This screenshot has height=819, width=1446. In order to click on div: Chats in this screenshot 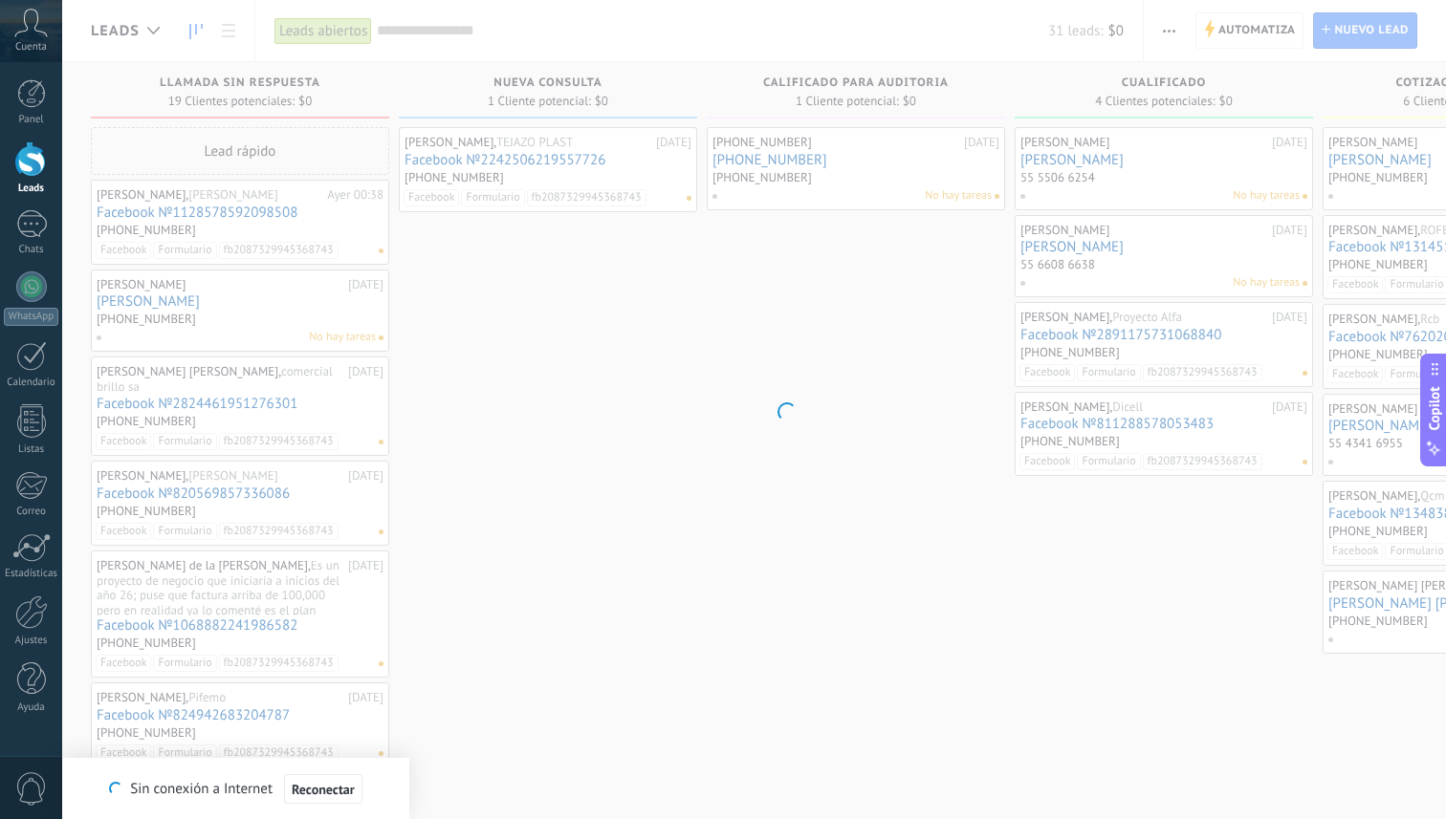, I will do `click(32, 250)`.